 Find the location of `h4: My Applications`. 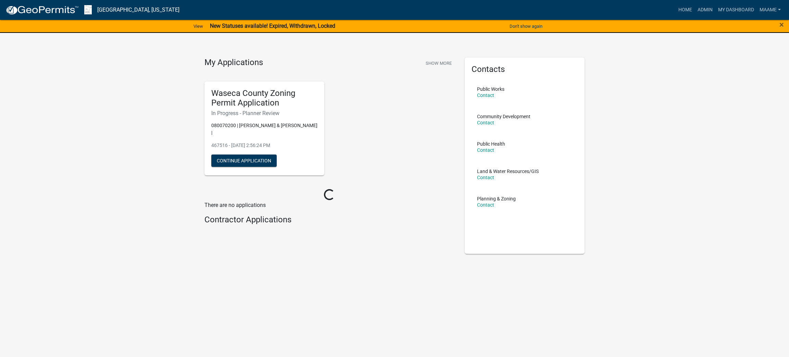

h4: My Applications is located at coordinates (234, 63).